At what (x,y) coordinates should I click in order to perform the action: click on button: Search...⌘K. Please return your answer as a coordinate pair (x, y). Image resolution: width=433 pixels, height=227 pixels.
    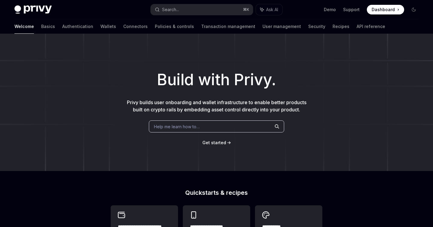
    Looking at the image, I should click on (202, 10).